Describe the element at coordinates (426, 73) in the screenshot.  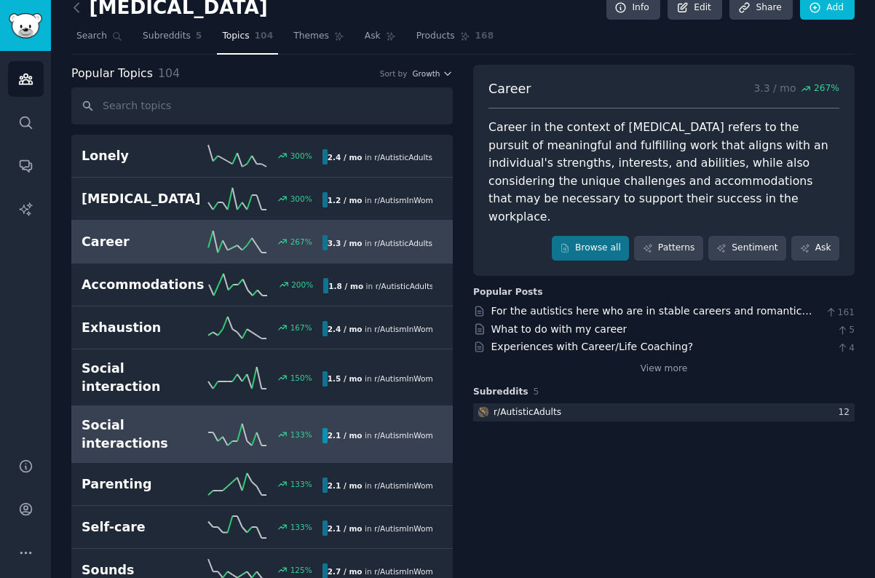
I see `span: Growth` at that location.